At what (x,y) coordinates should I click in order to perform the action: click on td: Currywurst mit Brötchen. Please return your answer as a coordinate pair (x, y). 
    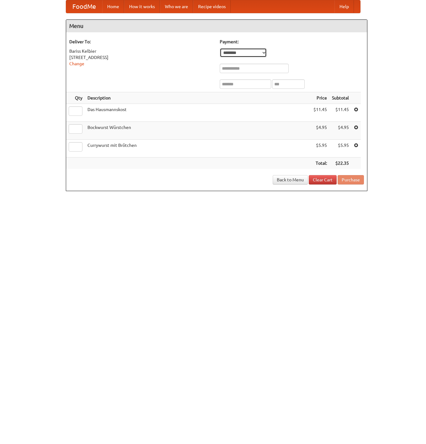
    Looking at the image, I should click on (198, 148).